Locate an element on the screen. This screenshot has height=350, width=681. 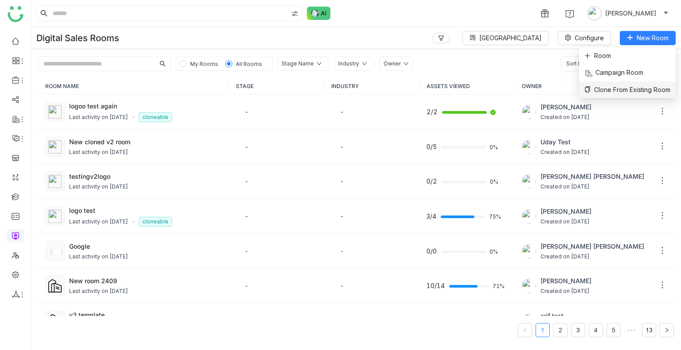
nz-tag: cloneable is located at coordinates (155, 222).